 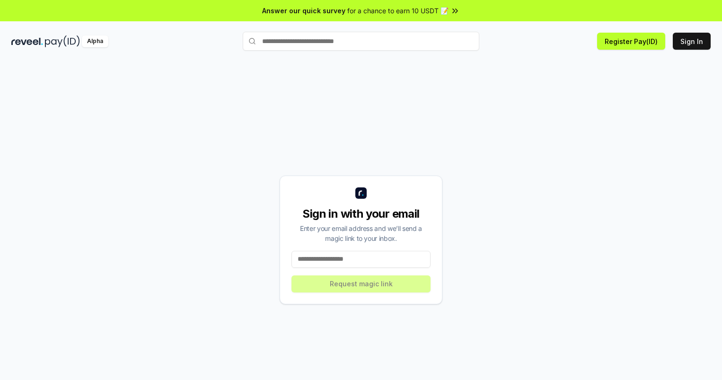 I want to click on button: Sign In, so click(x=692, y=41).